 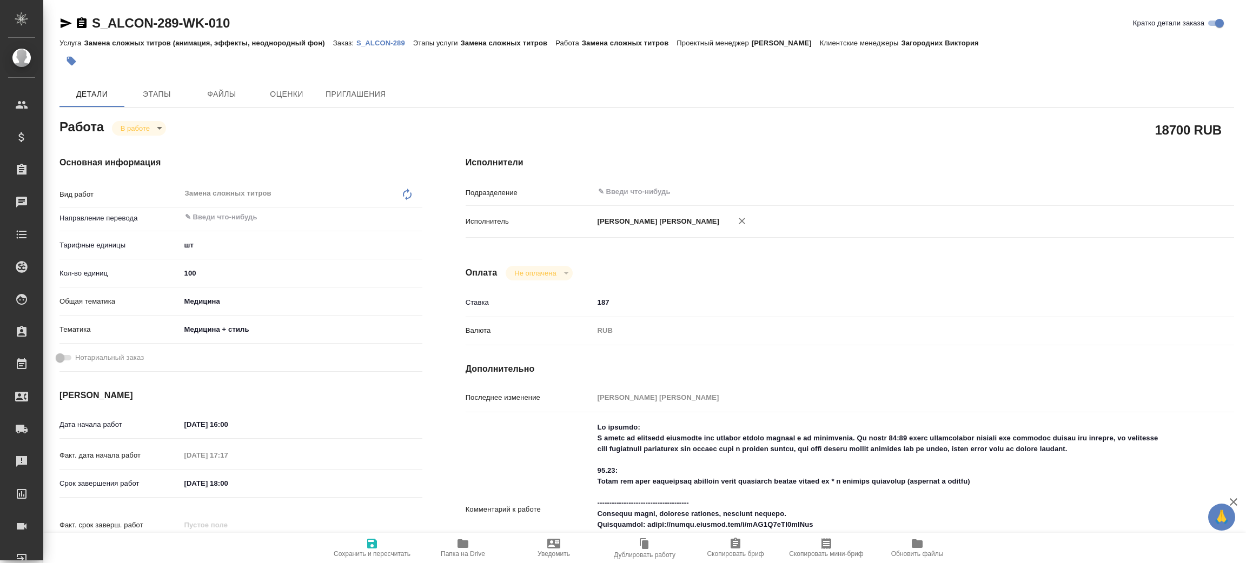 What do you see at coordinates (529, 398) in the screenshot?
I see `p: Последнее изменение` at bounding box center [529, 398].